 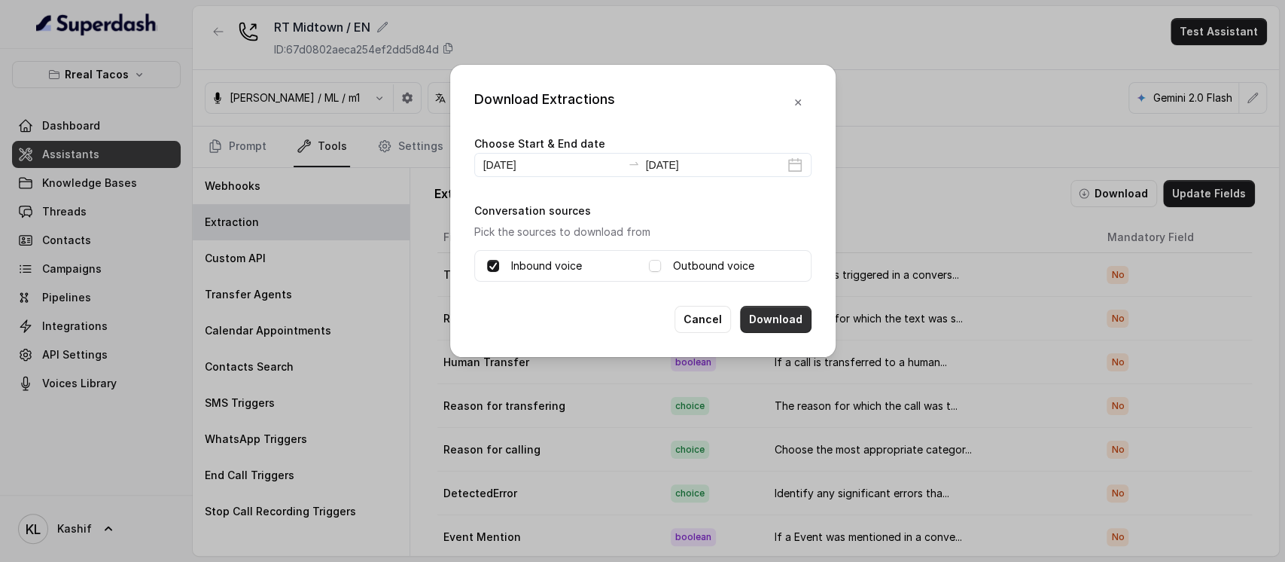 I want to click on span: to, so click(x=634, y=163).